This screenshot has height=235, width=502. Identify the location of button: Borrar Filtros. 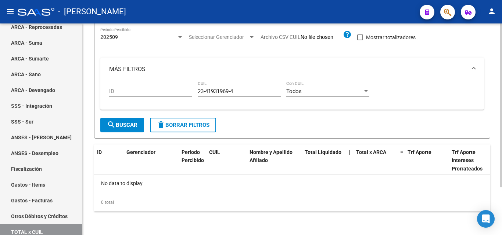
(183, 125).